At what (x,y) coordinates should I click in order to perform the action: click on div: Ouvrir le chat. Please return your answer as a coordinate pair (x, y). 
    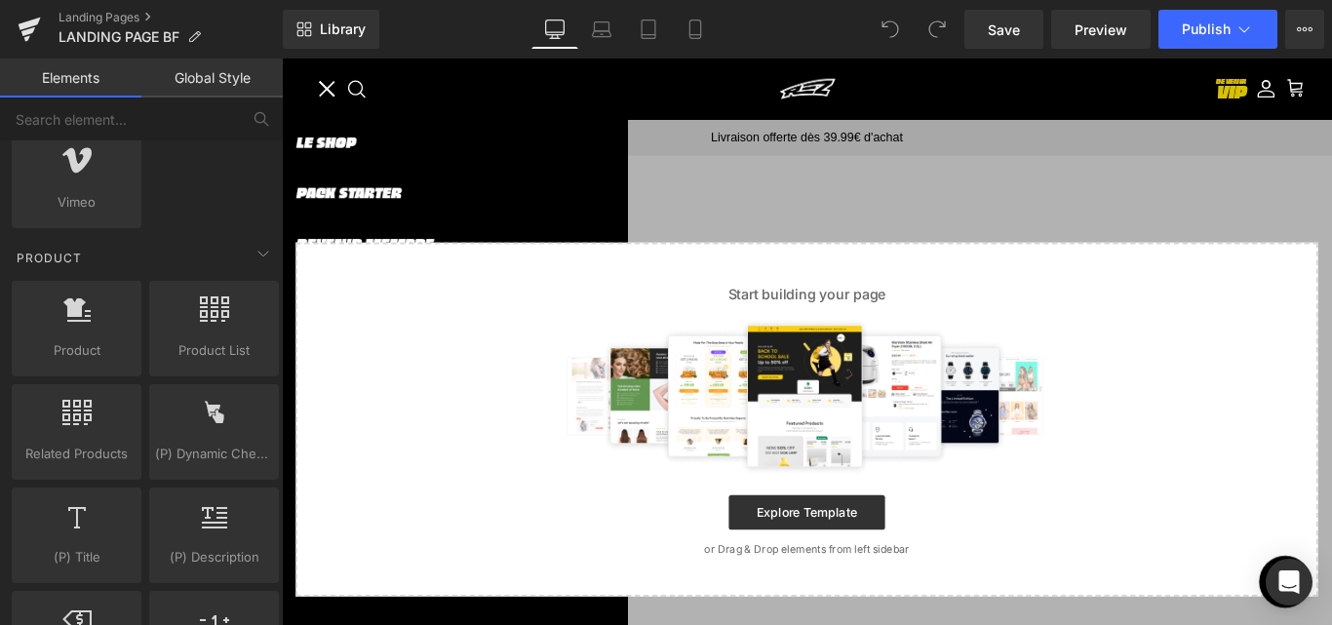
    Looking at the image, I should click on (1128, 588).